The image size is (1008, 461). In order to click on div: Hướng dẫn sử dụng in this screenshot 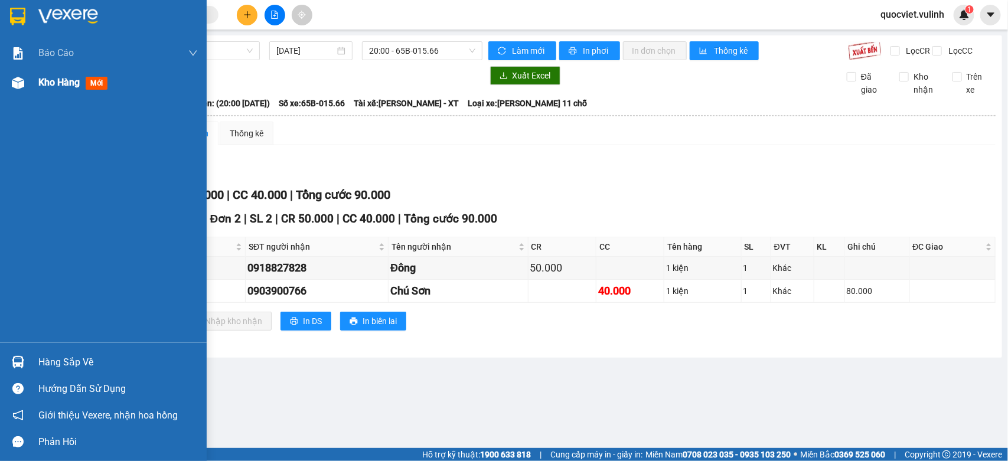, I will do `click(118, 389)`.